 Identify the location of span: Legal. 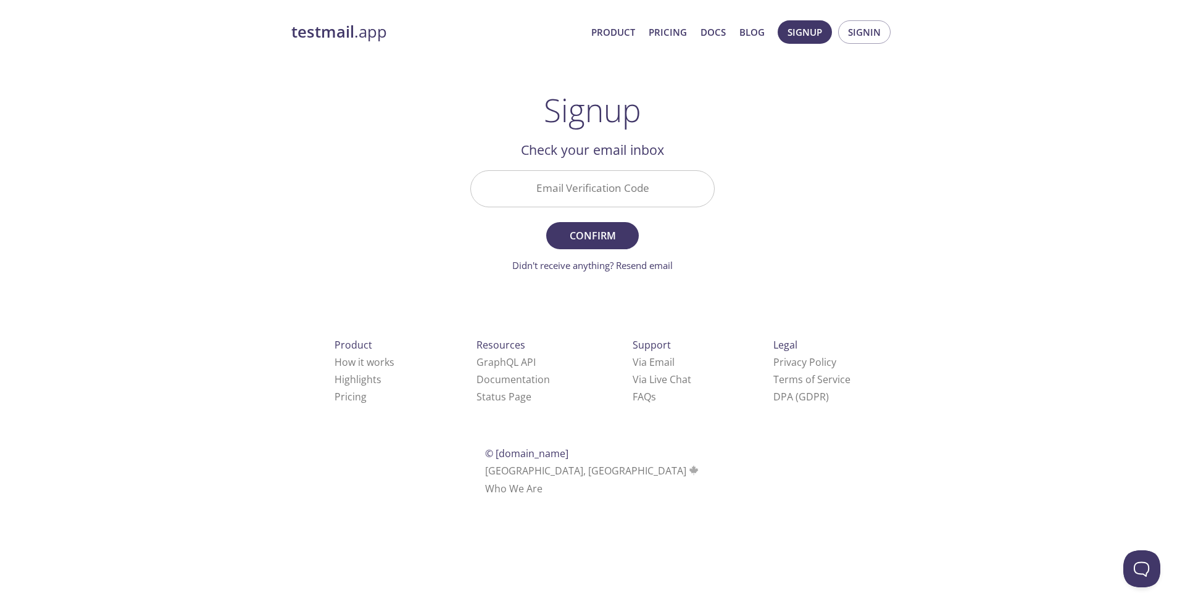
(785, 345).